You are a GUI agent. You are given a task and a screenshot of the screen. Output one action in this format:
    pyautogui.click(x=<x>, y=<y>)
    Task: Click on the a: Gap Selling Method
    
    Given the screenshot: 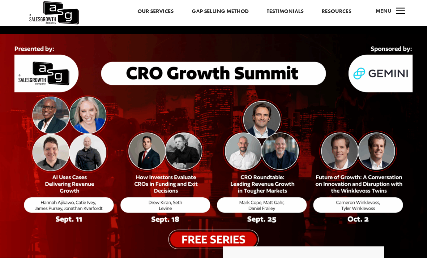 What is the action you would take?
    pyautogui.click(x=220, y=12)
    